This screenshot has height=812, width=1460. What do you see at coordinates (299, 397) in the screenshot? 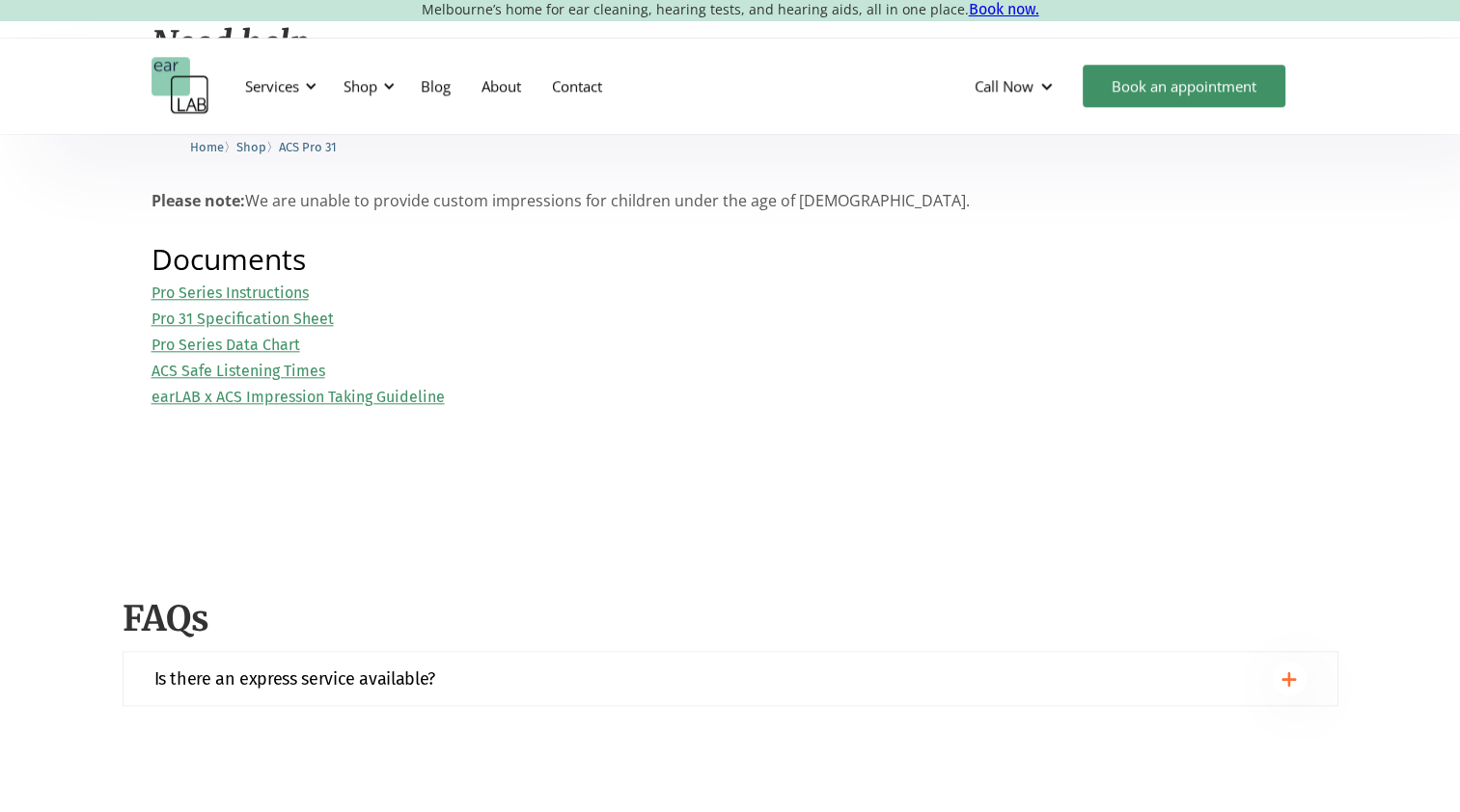
I see `a: earLAB x ACS Impression Taking Guideline` at bounding box center [299, 397].